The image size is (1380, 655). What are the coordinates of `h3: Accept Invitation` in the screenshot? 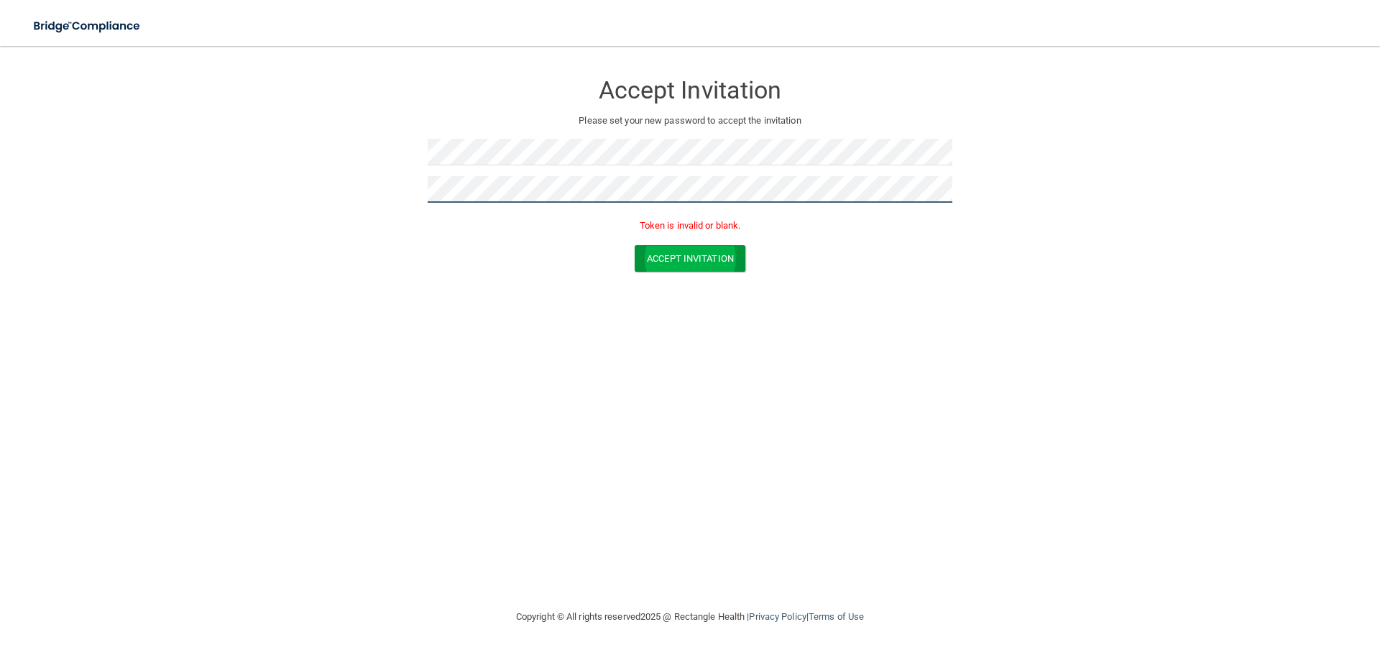 It's located at (690, 90).